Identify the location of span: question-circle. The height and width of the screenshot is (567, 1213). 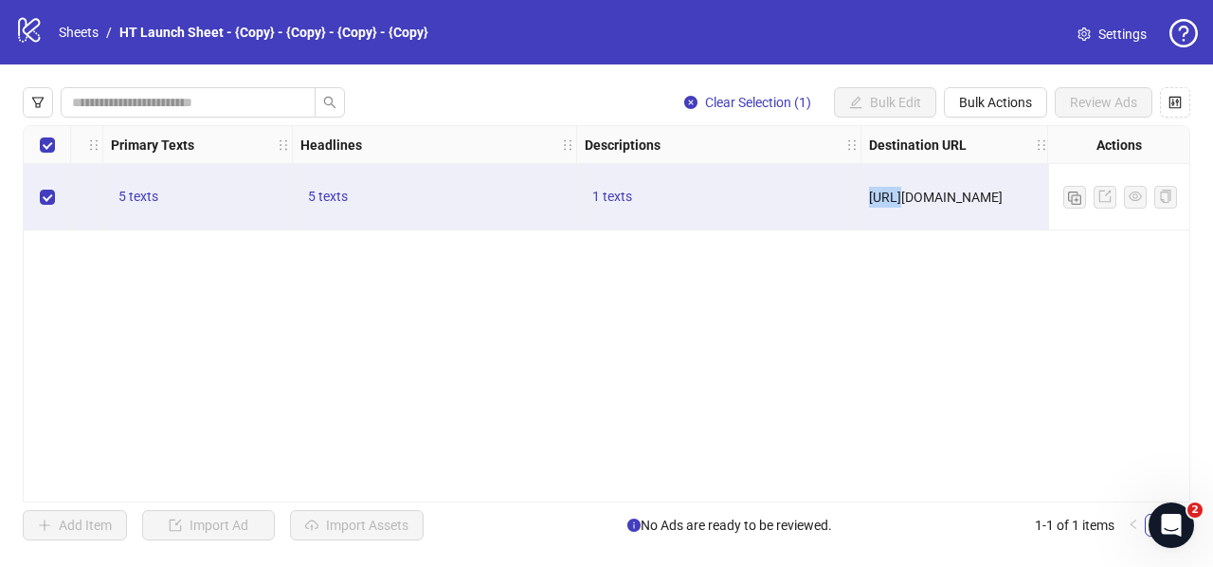
(1184, 33).